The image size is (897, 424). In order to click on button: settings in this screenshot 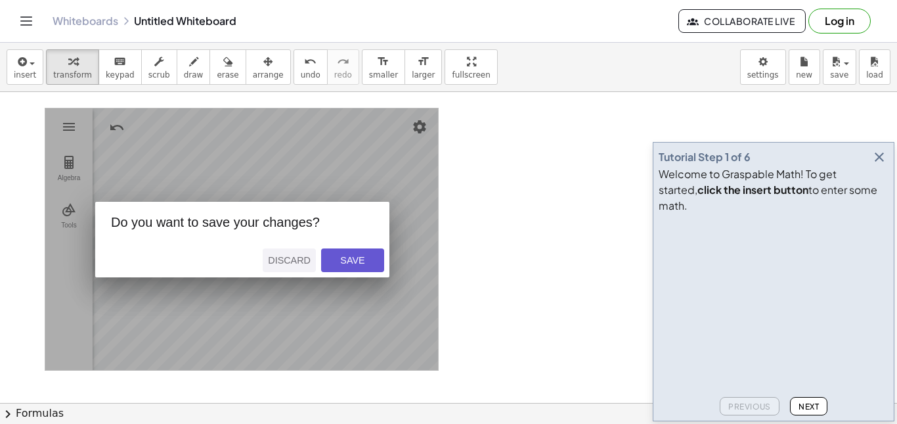, I will do `click(763, 67)`.